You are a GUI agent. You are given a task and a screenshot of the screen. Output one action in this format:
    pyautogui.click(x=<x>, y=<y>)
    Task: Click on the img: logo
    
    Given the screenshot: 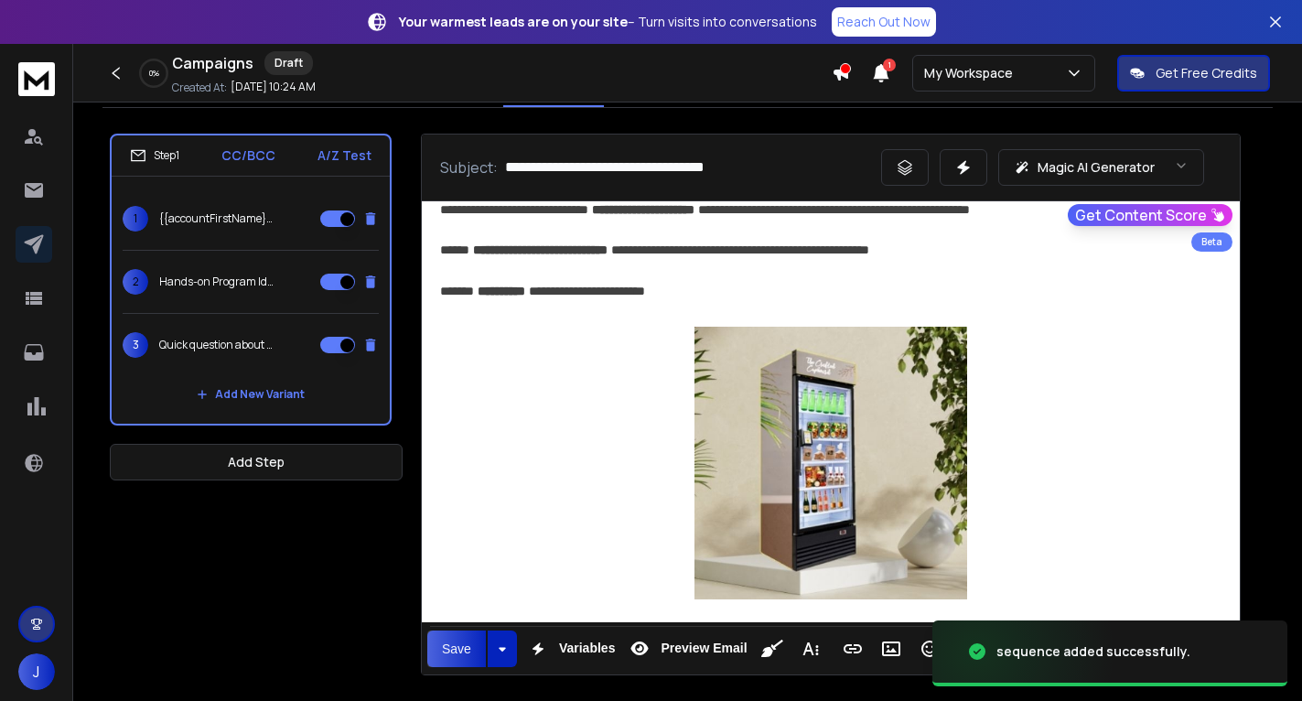 What is the action you would take?
    pyautogui.click(x=37, y=79)
    